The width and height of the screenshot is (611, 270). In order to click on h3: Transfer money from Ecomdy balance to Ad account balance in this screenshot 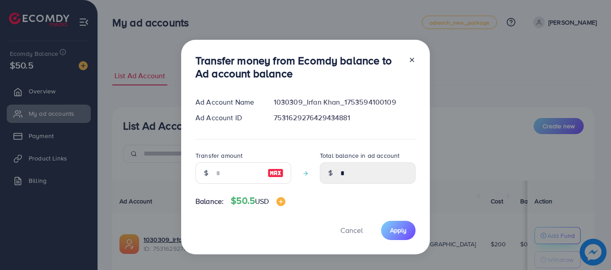, I will do `click(298, 67)`.